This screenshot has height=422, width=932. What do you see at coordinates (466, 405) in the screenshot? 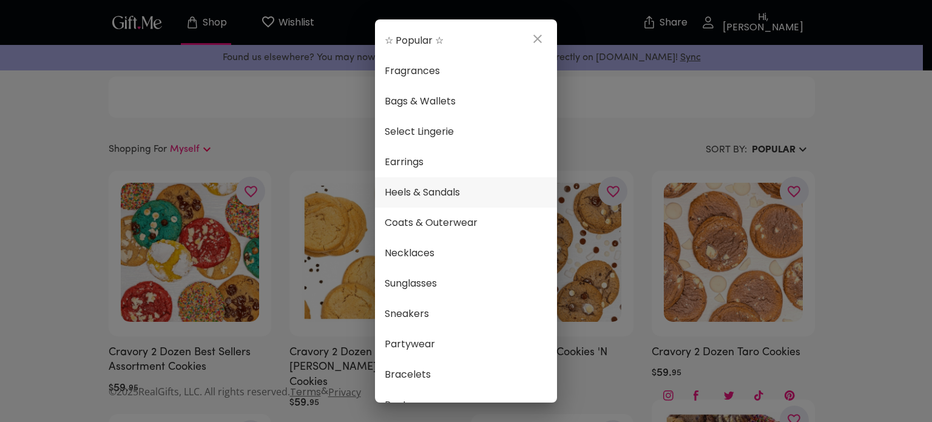
I see `span: Boots` at bounding box center [466, 405].